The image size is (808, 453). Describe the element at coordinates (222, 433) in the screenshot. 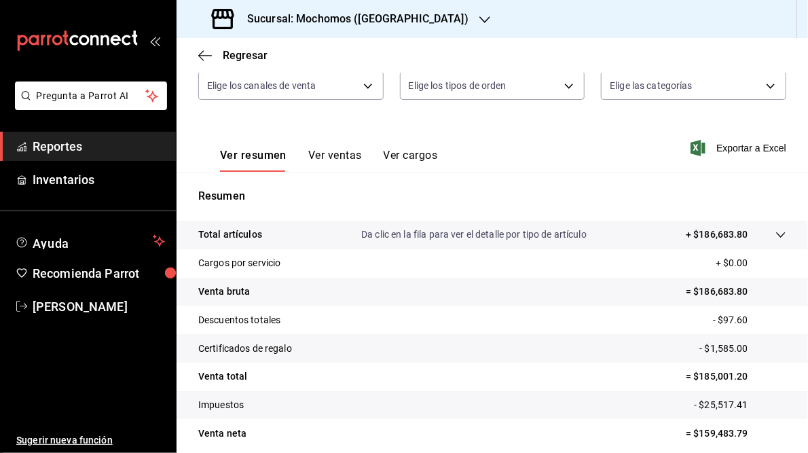

I see `p: Venta neta` at that location.